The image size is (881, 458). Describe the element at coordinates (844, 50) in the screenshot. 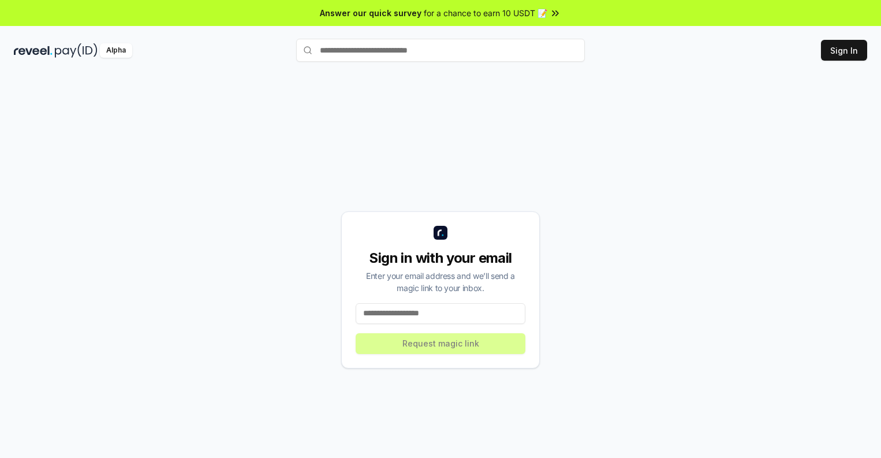

I see `button: Sign In` at that location.